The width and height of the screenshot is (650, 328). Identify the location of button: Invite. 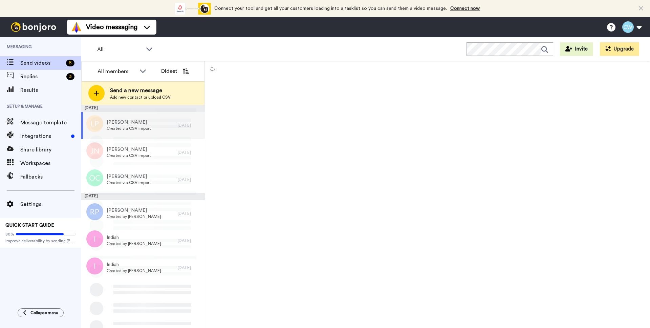
(576, 49).